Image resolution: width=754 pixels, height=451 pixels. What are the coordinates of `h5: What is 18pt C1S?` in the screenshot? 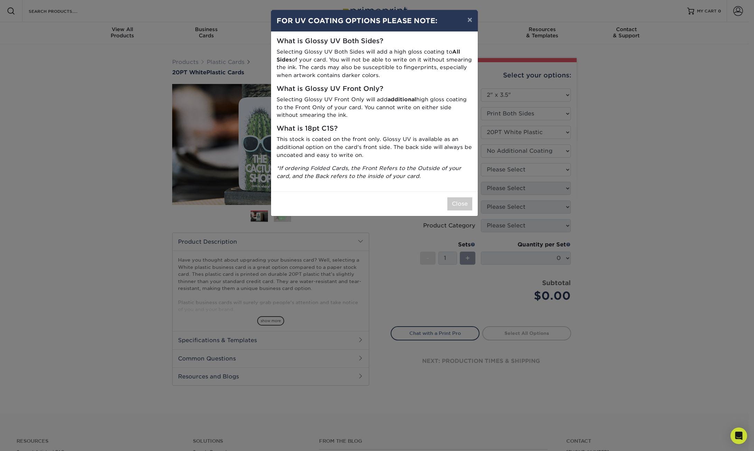 It's located at (374, 129).